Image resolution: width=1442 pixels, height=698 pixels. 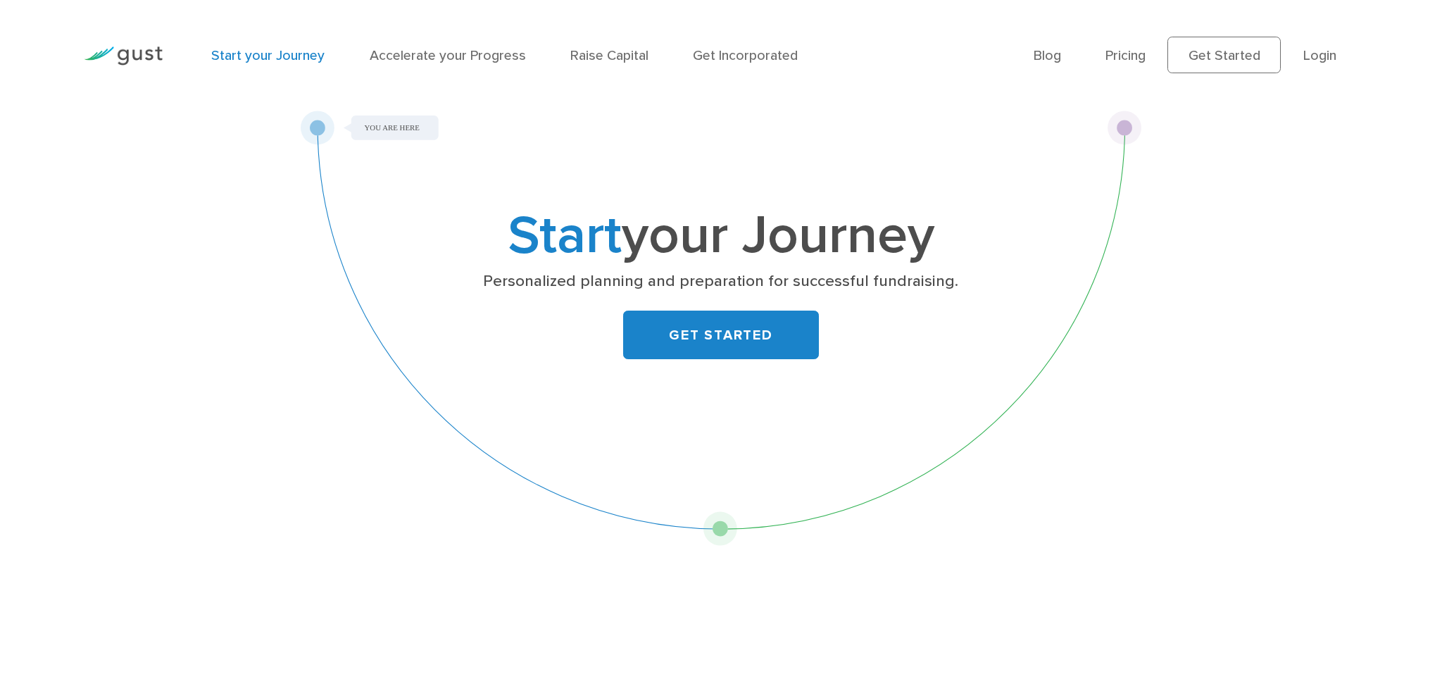 I want to click on span: Start, so click(x=565, y=235).